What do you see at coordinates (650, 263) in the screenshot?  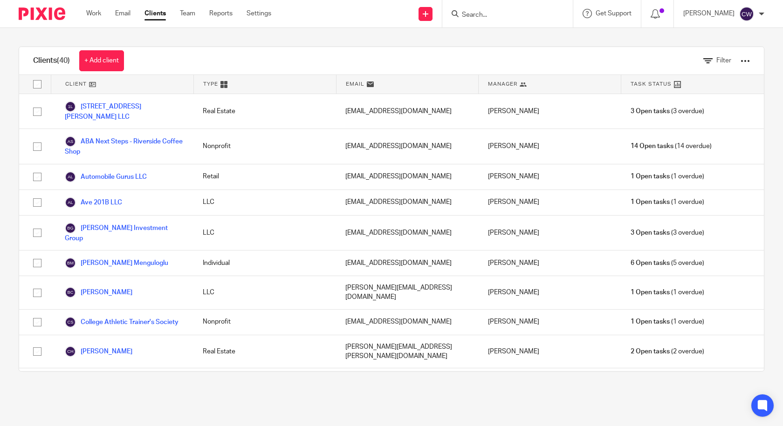 I see `span: 6 Open tasks` at bounding box center [650, 263].